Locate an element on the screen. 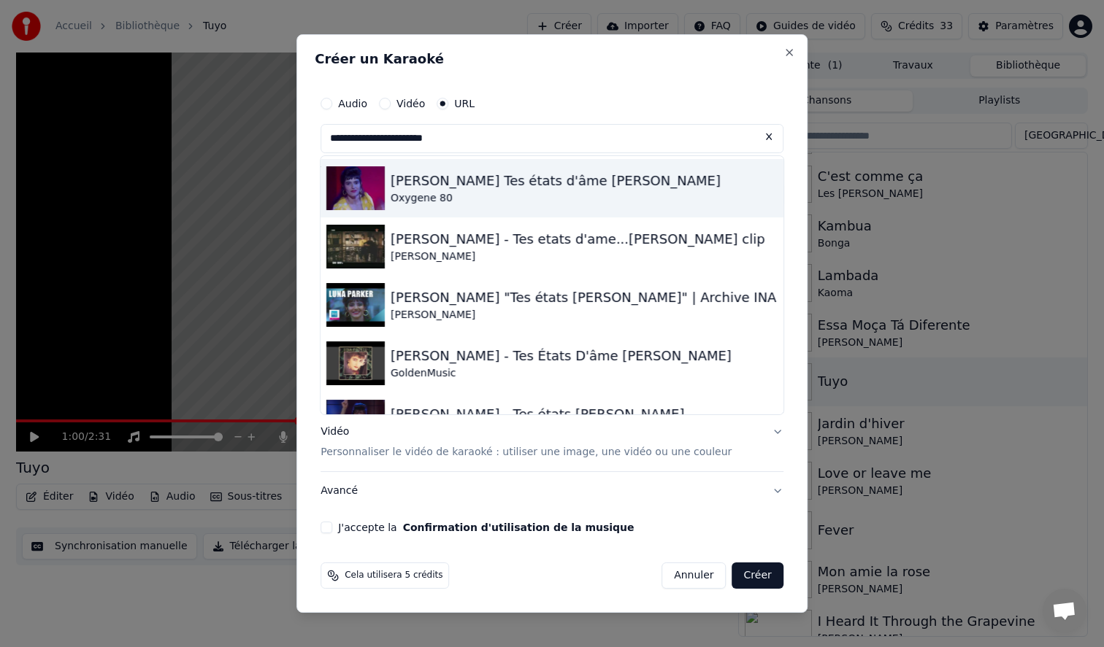 The image size is (1104, 647). button: Créer is located at coordinates (758, 576).